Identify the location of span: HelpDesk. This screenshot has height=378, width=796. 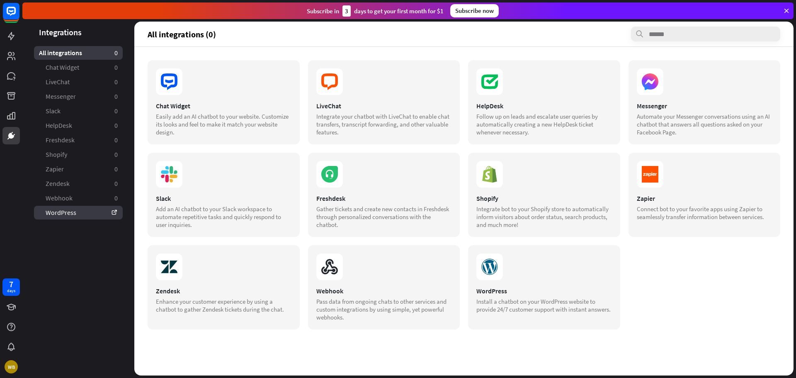
(59, 125).